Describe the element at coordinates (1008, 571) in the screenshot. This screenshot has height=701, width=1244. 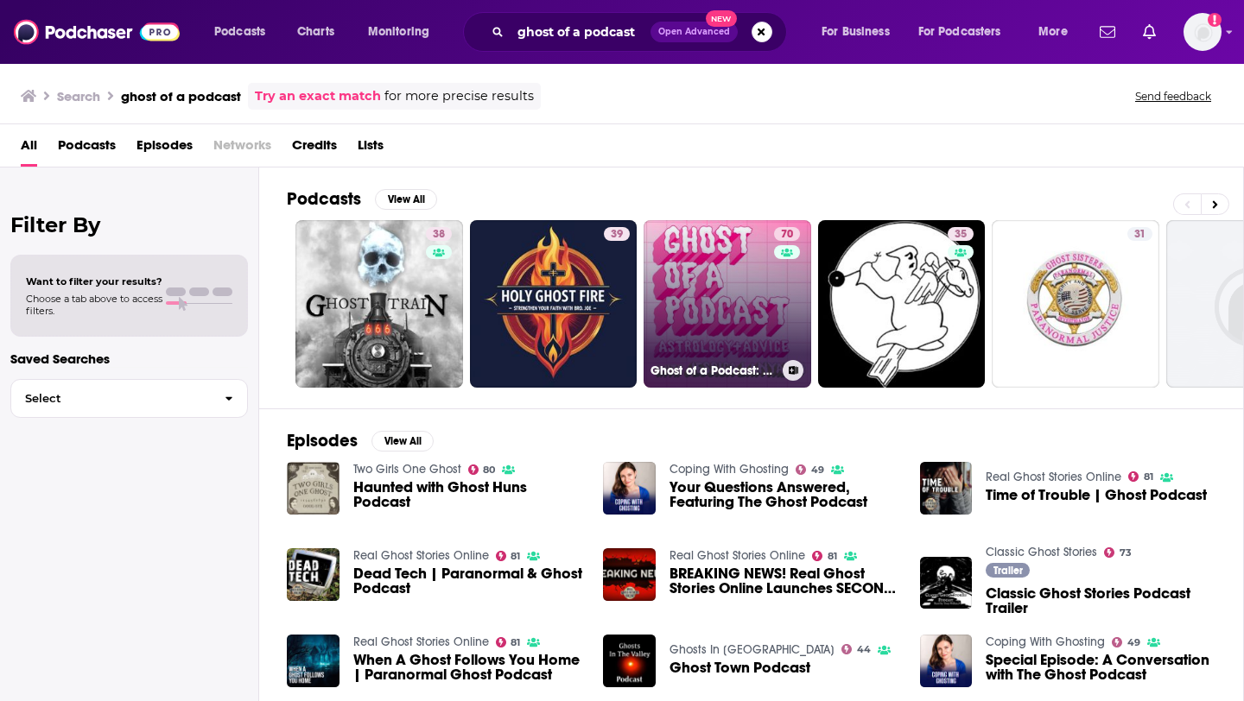
I see `span: Trailer` at that location.